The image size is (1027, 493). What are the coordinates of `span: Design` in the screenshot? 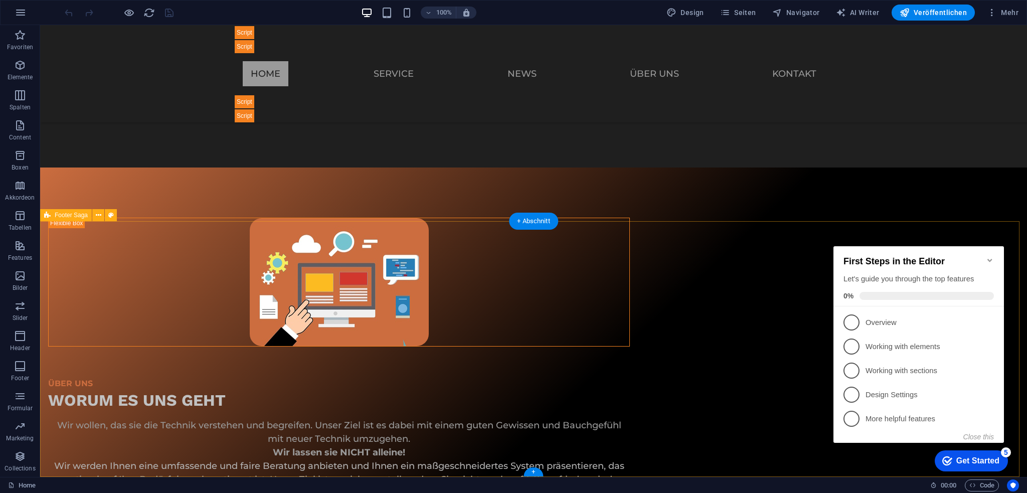 It's located at (685, 13).